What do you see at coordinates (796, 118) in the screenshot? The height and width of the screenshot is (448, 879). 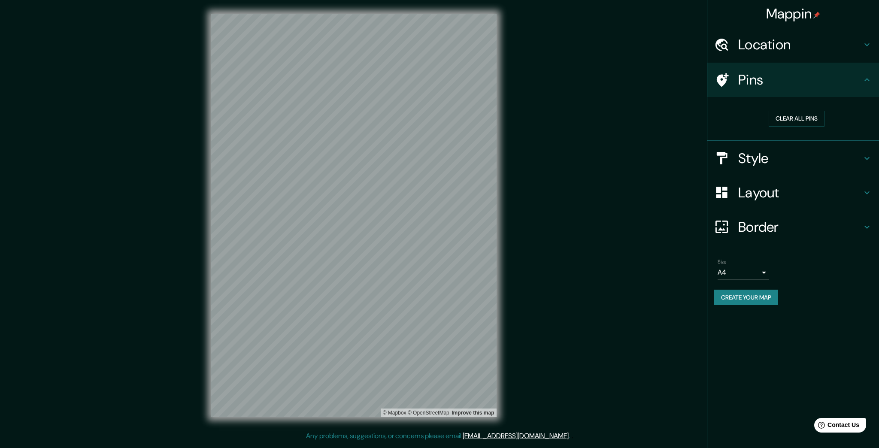 I see `button: Clear all pins` at bounding box center [796, 118].